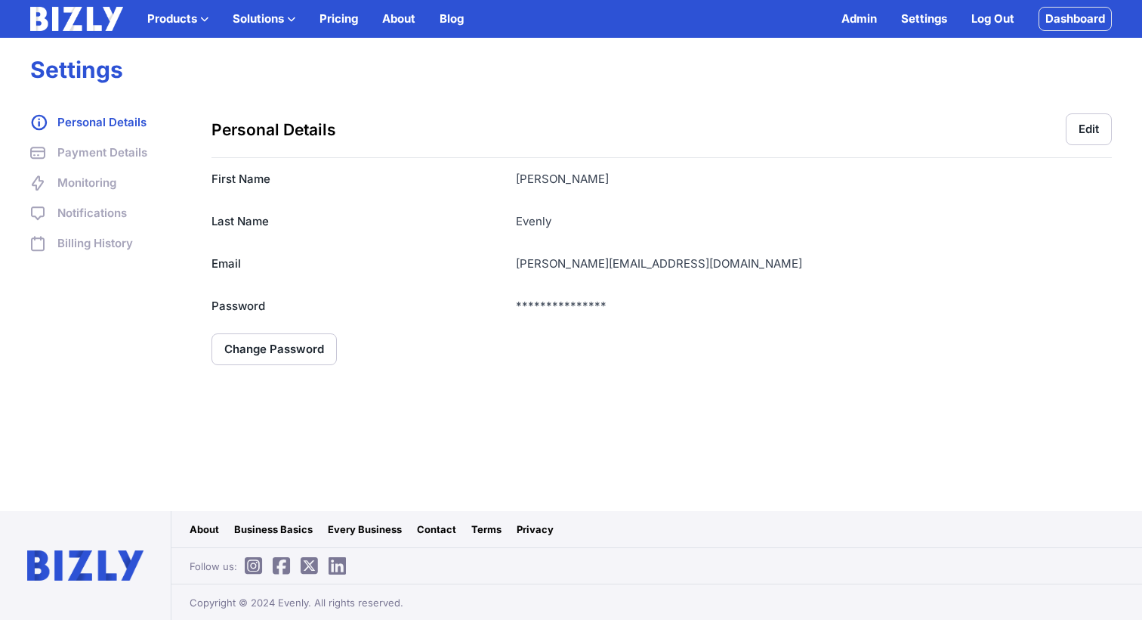 Image resolution: width=1142 pixels, height=620 pixels. What do you see at coordinates (178, 19) in the screenshot?
I see `button: Products` at bounding box center [178, 19].